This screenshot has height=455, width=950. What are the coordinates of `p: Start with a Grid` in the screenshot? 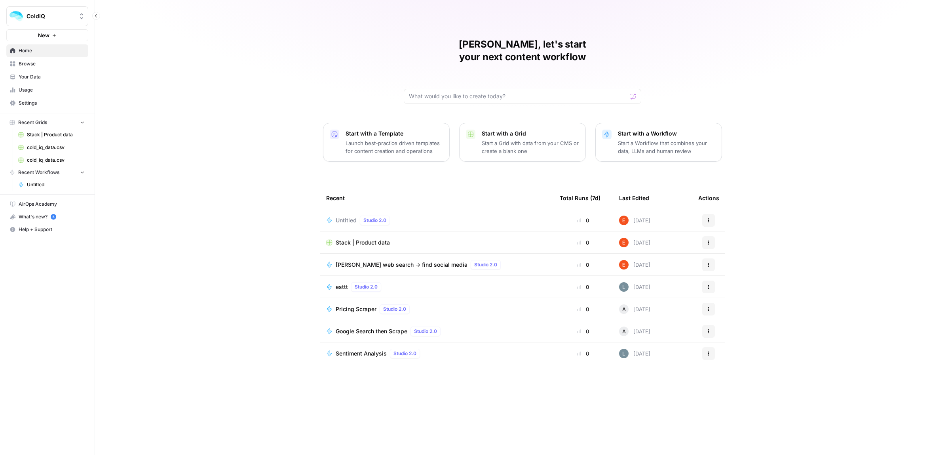 It's located at (531, 133).